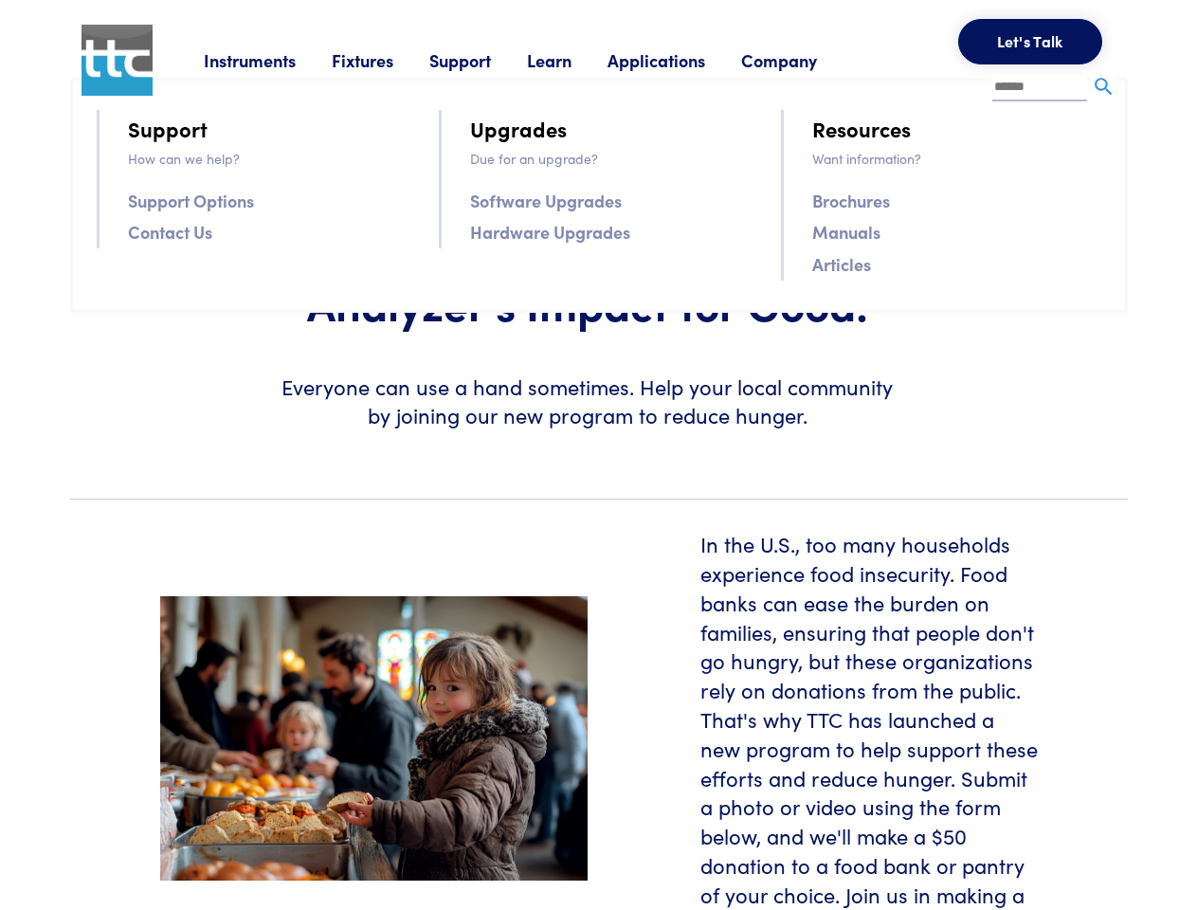 Image resolution: width=1197 pixels, height=910 pixels. I want to click on a: Resources, so click(861, 128).